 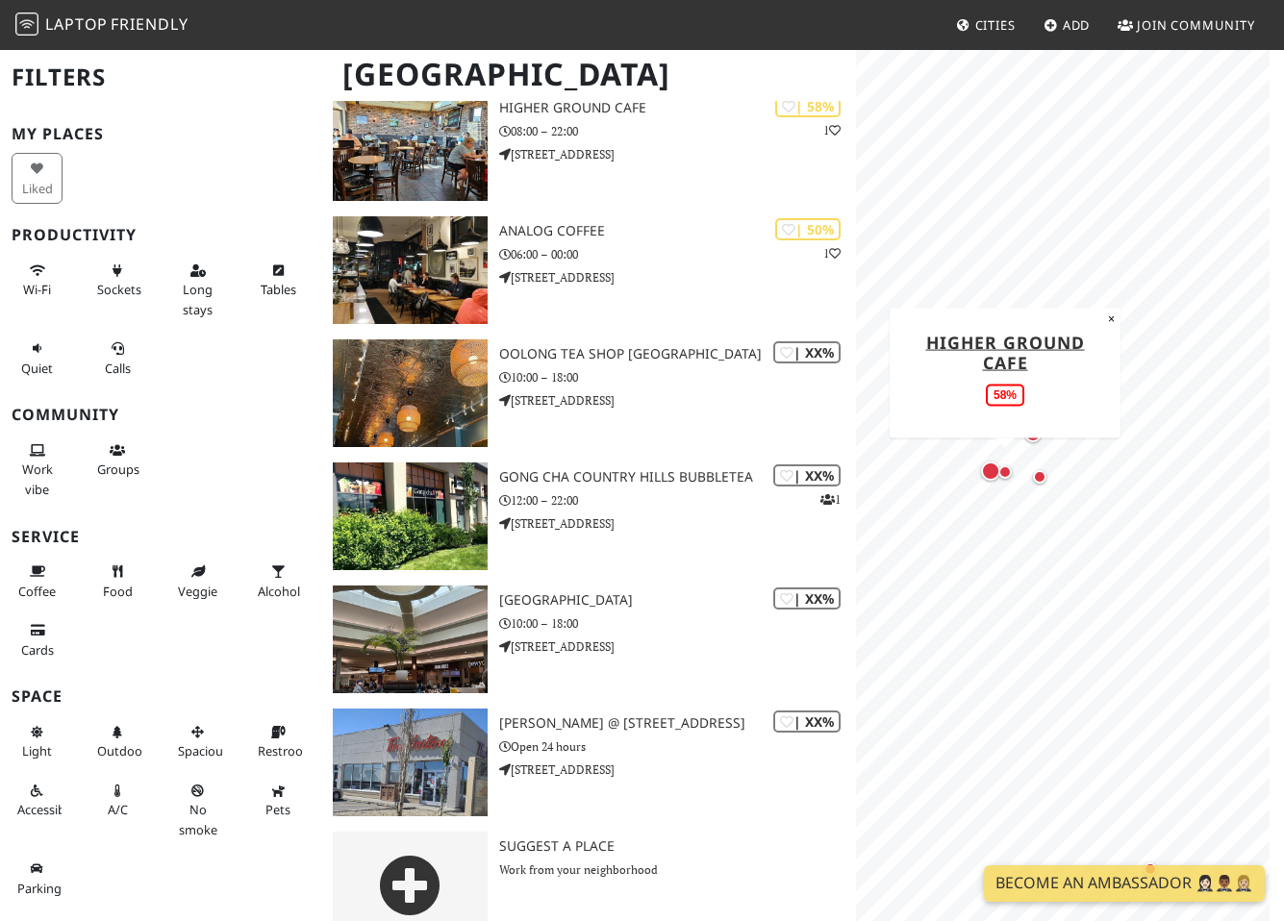 What do you see at coordinates (102, 25) in the screenshot?
I see `a: LaptopFriendly LaptopFriendly` at bounding box center [102, 25].